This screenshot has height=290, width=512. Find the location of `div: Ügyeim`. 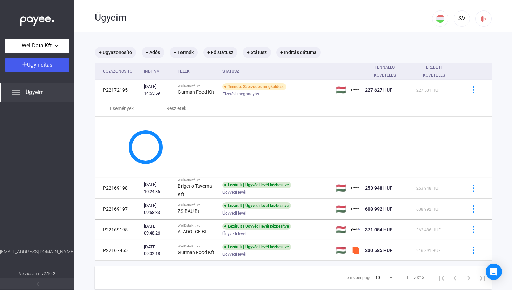

div: Ügyeim is located at coordinates (263, 18).